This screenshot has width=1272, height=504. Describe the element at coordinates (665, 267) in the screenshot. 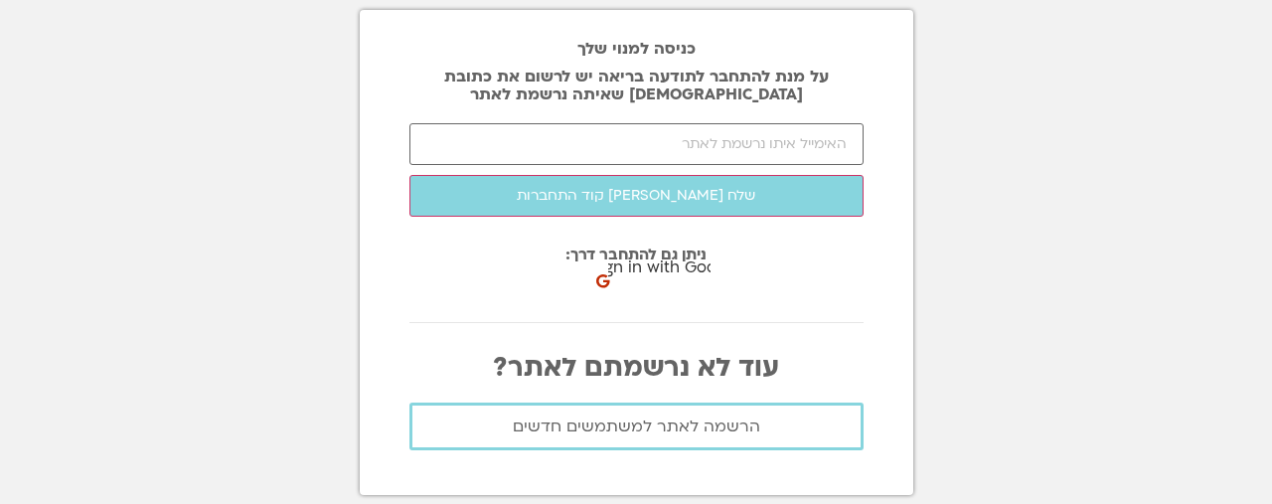

I see `span: Sign in with Google` at that location.